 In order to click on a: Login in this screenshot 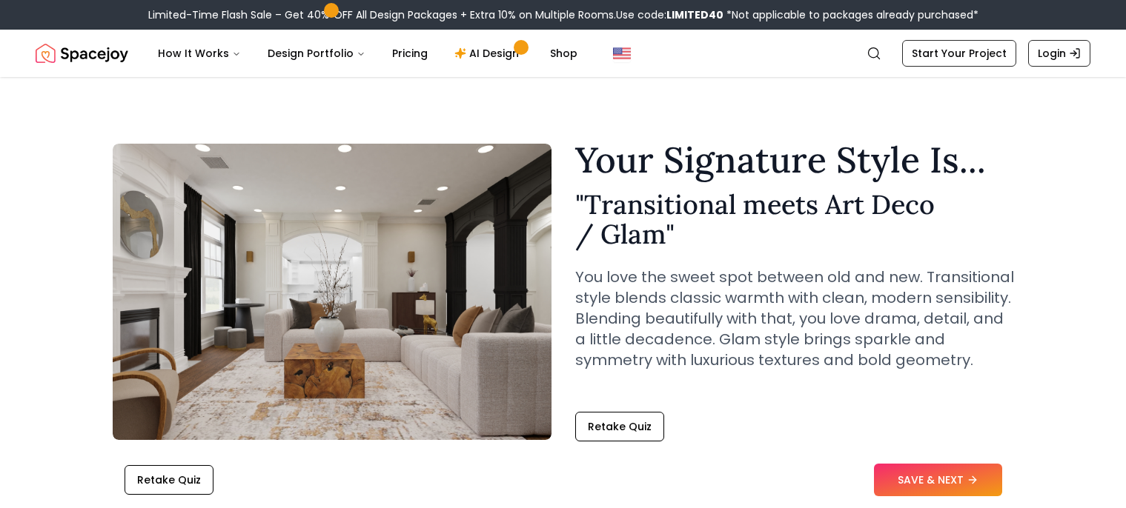, I will do `click(1059, 53)`.